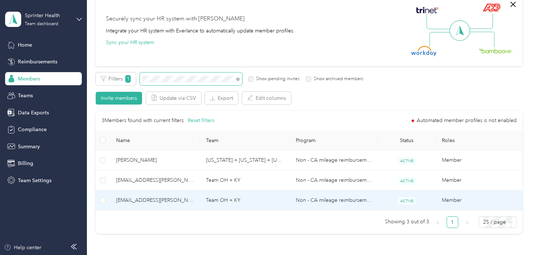 The image size is (535, 255). What do you see at coordinates (173, 98) in the screenshot?
I see `button: Update via CSV` at bounding box center [173, 98].